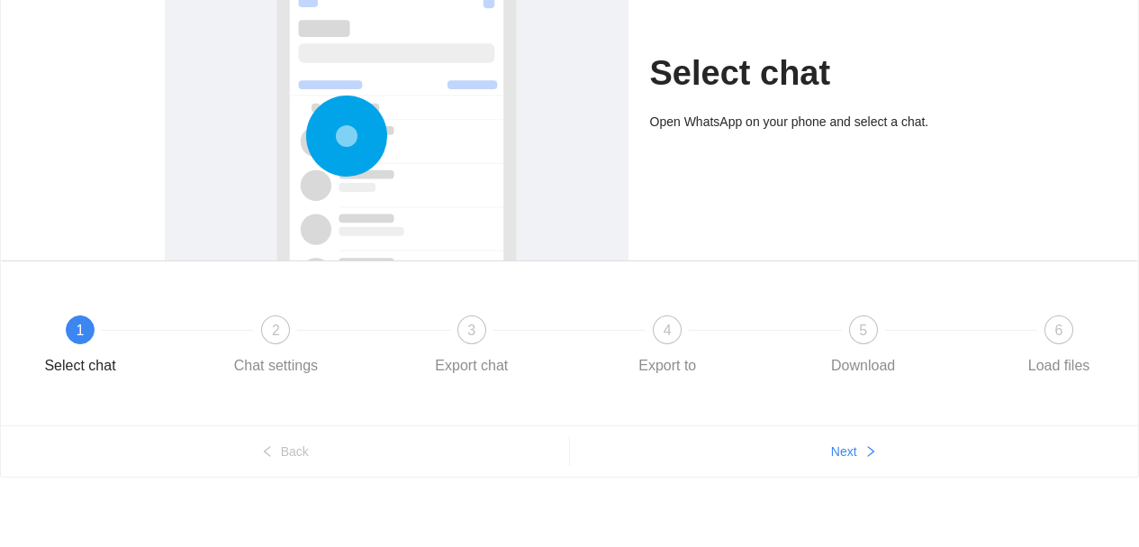  Describe the element at coordinates (855, 451) in the screenshot. I see `button: Nextright` at that location.